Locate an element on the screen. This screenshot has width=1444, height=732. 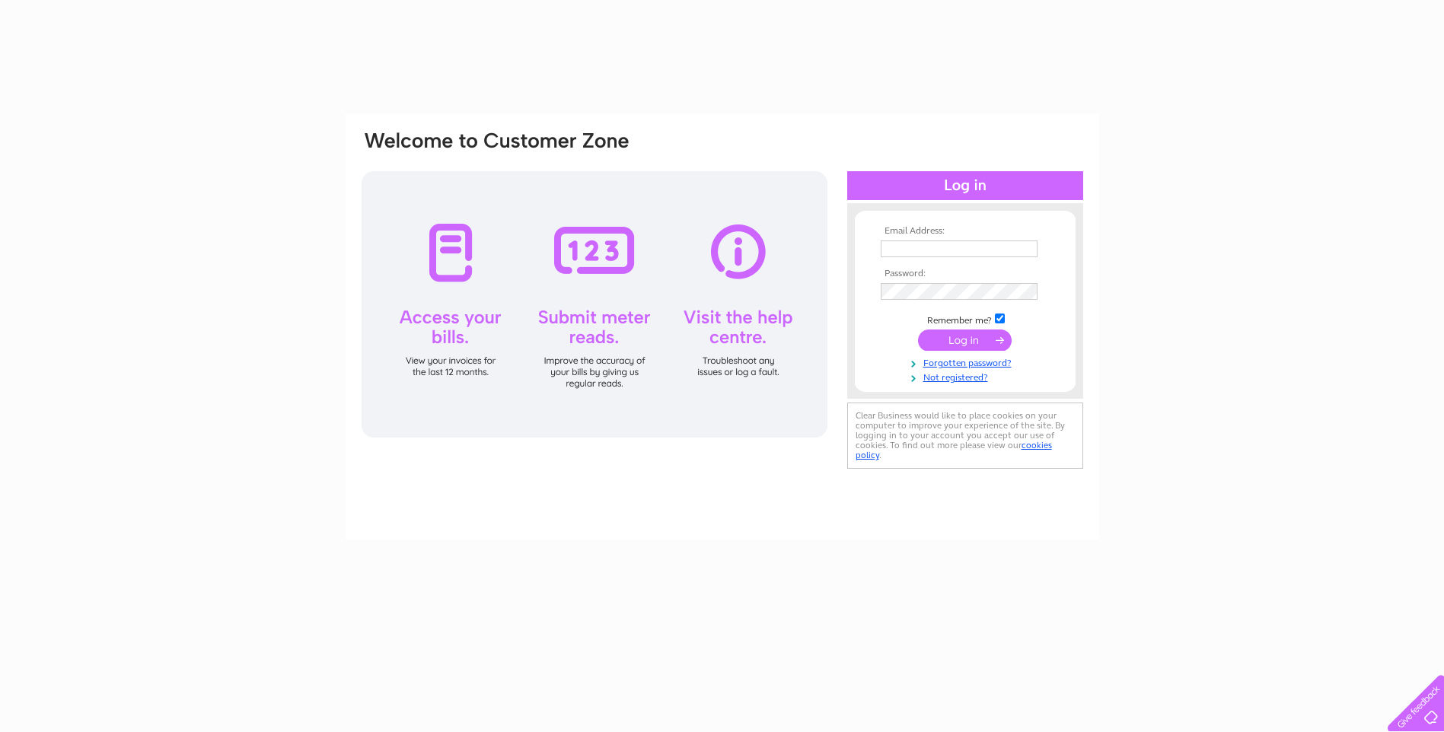
th: Password: is located at coordinates (965, 274).